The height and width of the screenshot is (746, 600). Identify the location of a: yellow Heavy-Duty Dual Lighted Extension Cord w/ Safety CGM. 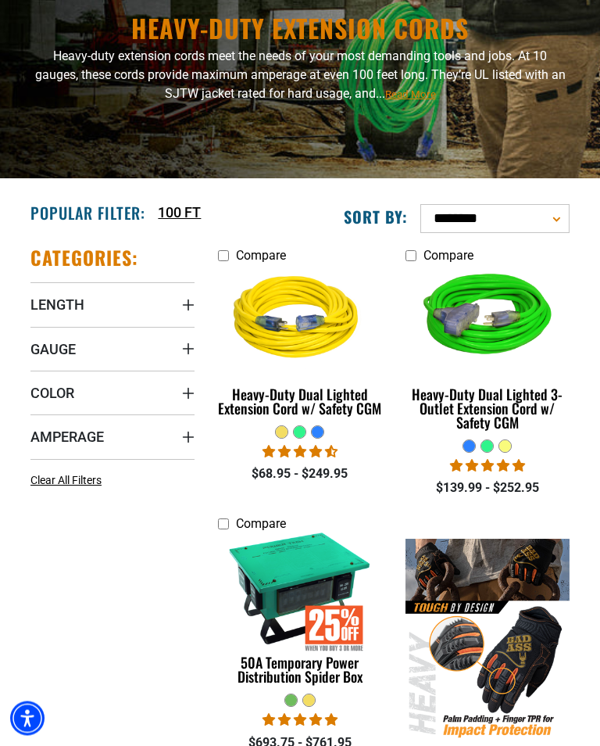
(300, 348).